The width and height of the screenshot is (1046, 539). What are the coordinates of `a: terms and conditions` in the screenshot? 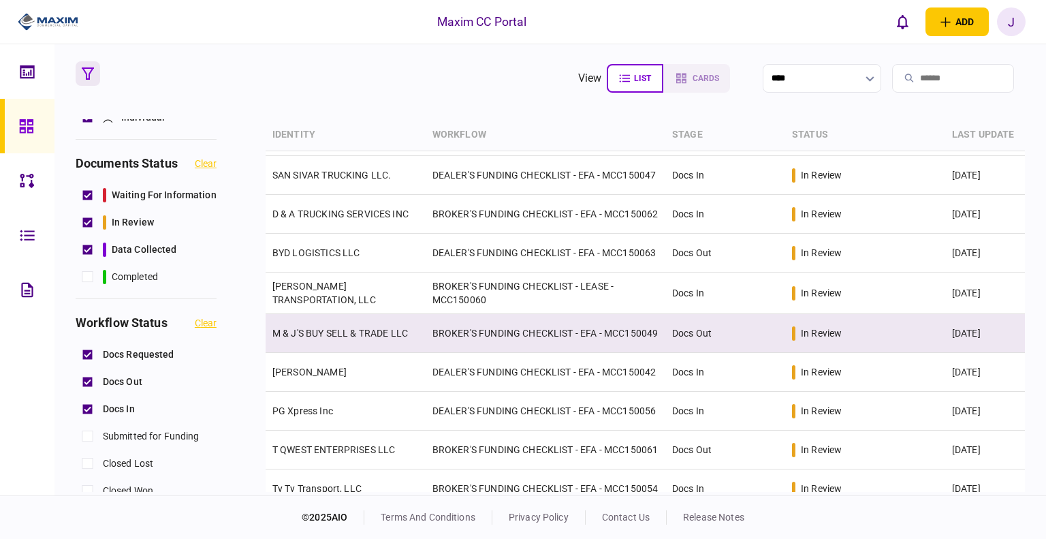 It's located at (428, 517).